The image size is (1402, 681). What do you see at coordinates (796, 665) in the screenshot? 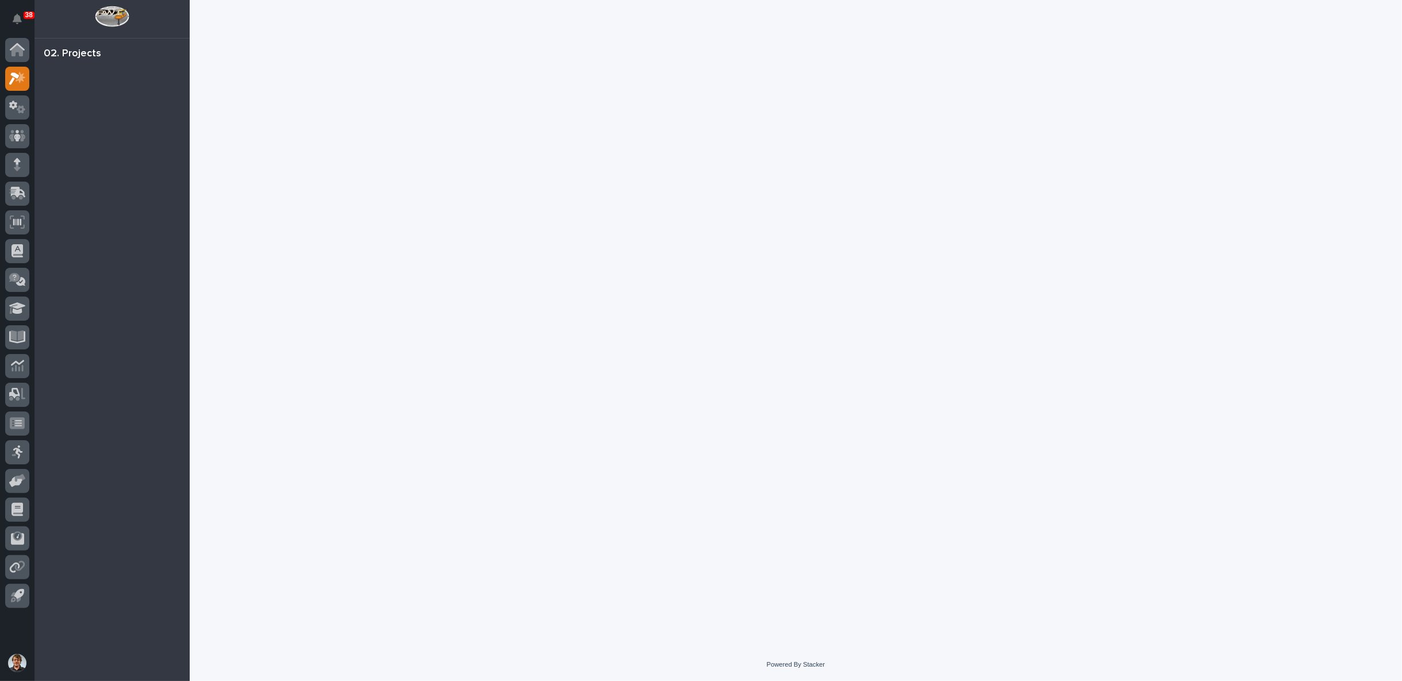
I see `a: Powered By Stacker` at bounding box center [796, 665].